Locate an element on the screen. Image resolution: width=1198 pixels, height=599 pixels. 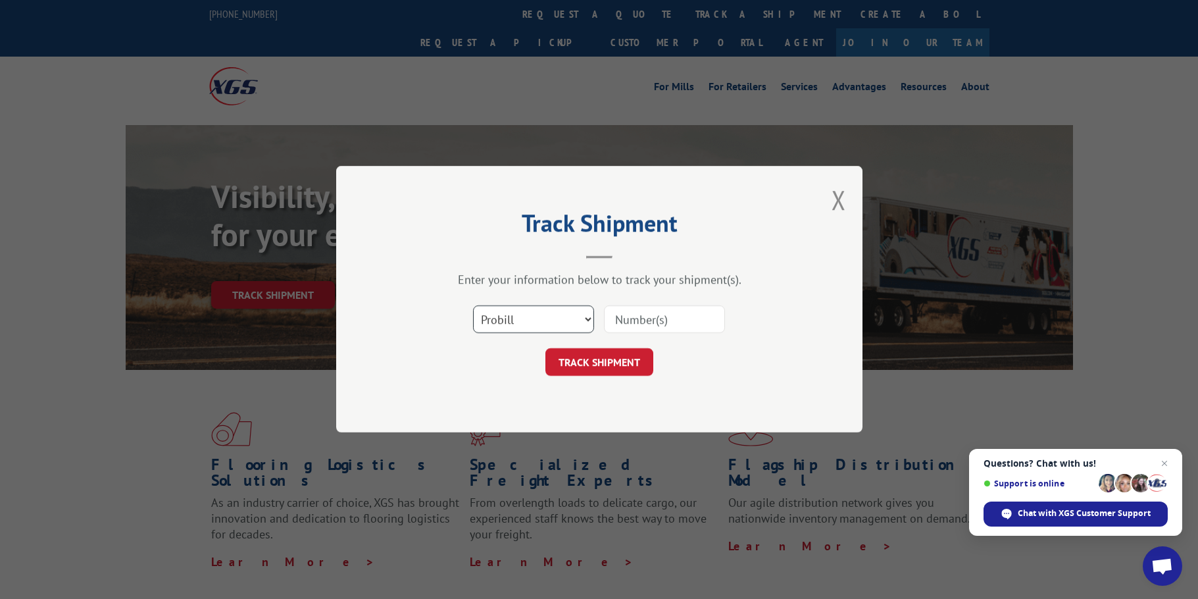
div: Enter your information below to track your shipment(s). is located at coordinates (599, 280).